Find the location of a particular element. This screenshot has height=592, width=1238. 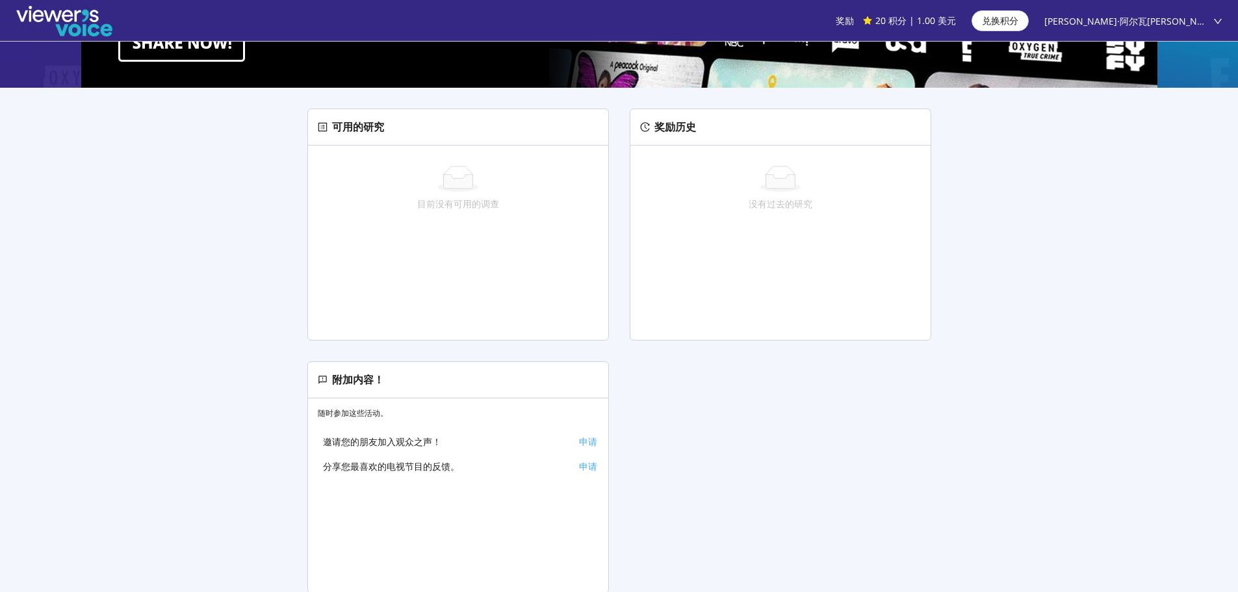

span: 向下 is located at coordinates (1218, 21).